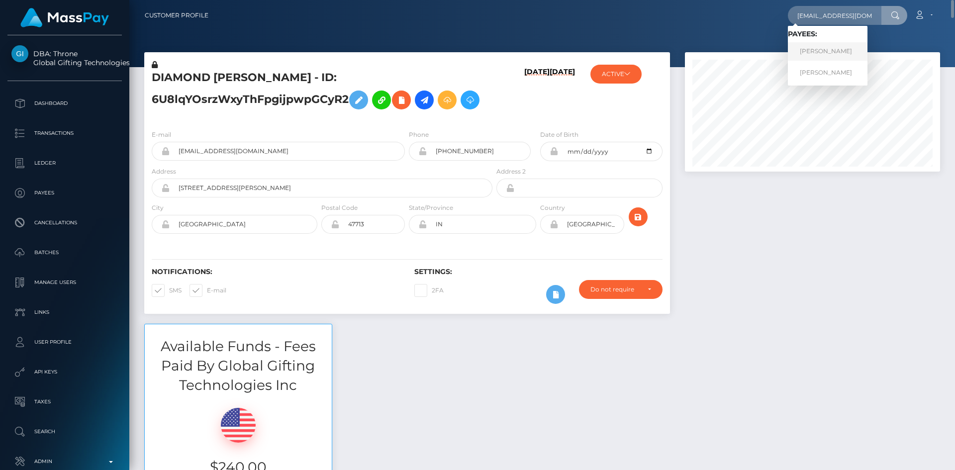  What do you see at coordinates (615, 290) in the screenshot?
I see `div: Do not require` at bounding box center [615, 290].